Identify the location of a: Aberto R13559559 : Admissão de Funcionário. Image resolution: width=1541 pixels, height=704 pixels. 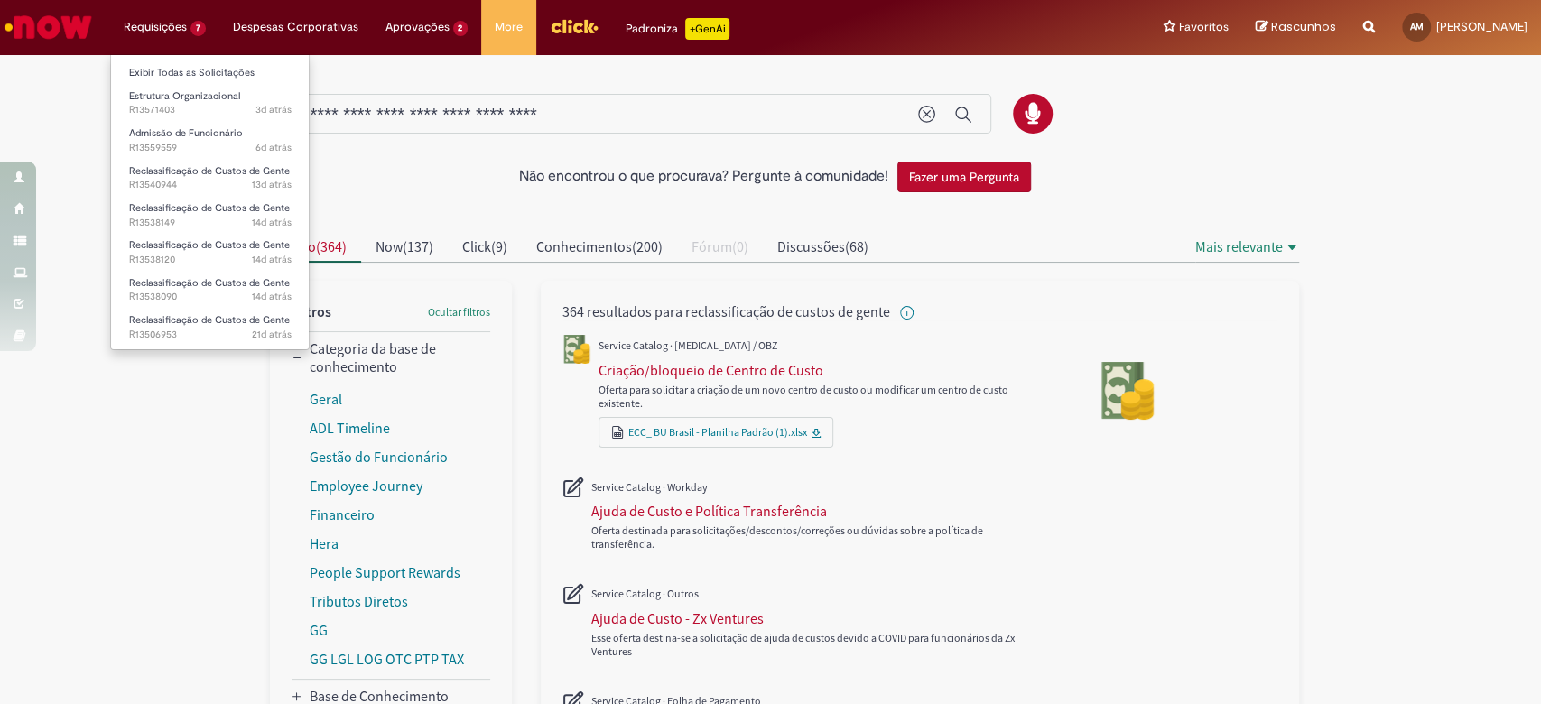
(210, 140).